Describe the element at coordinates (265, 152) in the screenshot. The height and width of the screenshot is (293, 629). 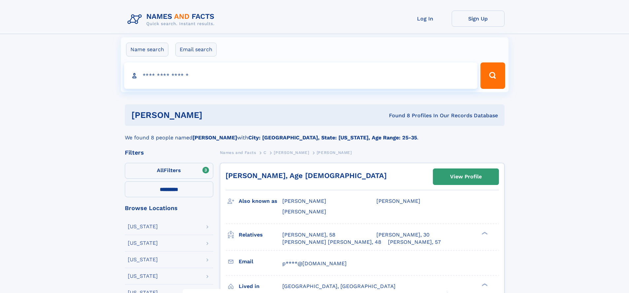
I see `a: C` at that location.